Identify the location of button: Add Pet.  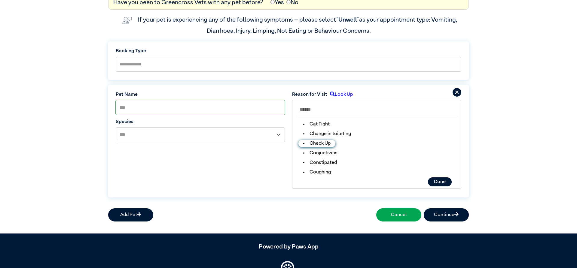
(131, 215).